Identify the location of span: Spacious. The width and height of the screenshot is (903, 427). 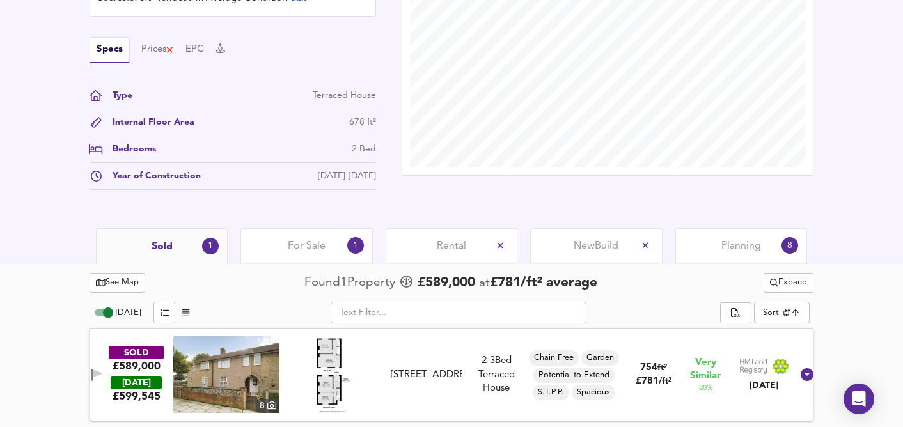
(593, 393).